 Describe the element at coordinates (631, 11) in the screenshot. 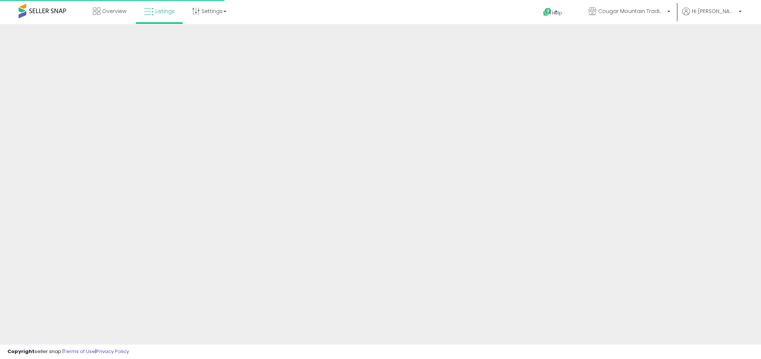

I see `span: Cougar Mountain Trading Company` at that location.